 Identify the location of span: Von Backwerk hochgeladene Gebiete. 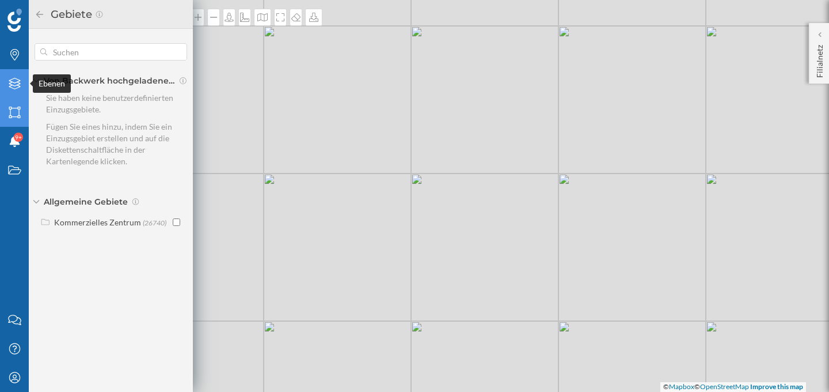
(110, 81).